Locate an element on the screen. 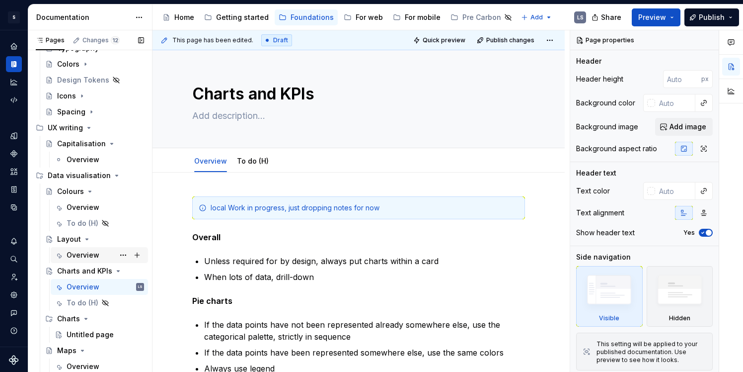 This screenshot has width=743, height=372. div: Data sources is located at coordinates (14, 207).